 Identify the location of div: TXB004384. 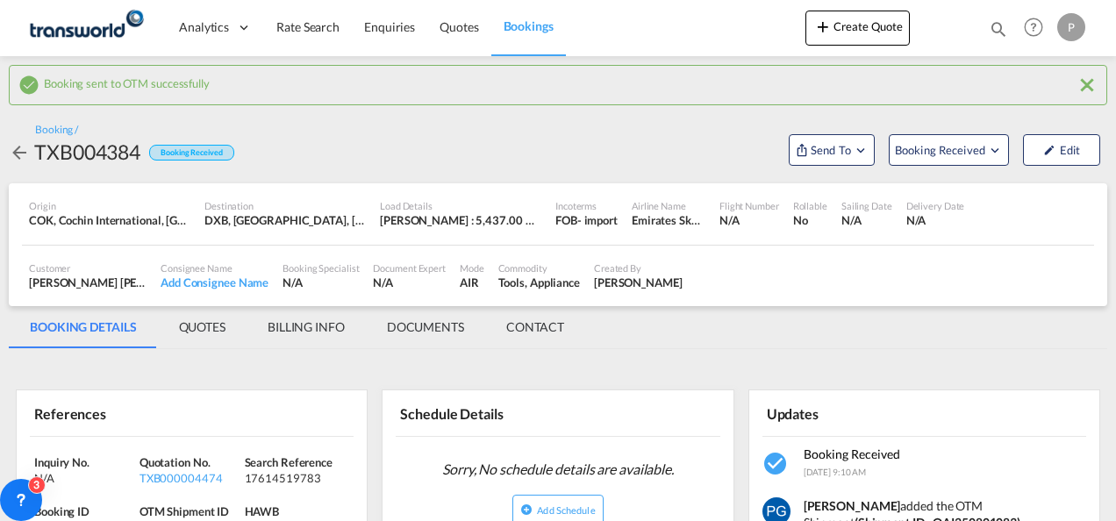
(87, 152).